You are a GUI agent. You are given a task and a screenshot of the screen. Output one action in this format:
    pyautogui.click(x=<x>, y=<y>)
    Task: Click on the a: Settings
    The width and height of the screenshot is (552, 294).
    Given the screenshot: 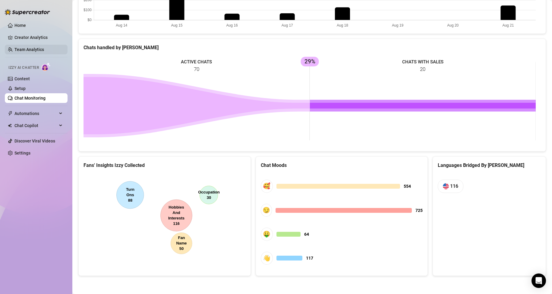 What is the action you would take?
    pyautogui.click(x=22, y=153)
    